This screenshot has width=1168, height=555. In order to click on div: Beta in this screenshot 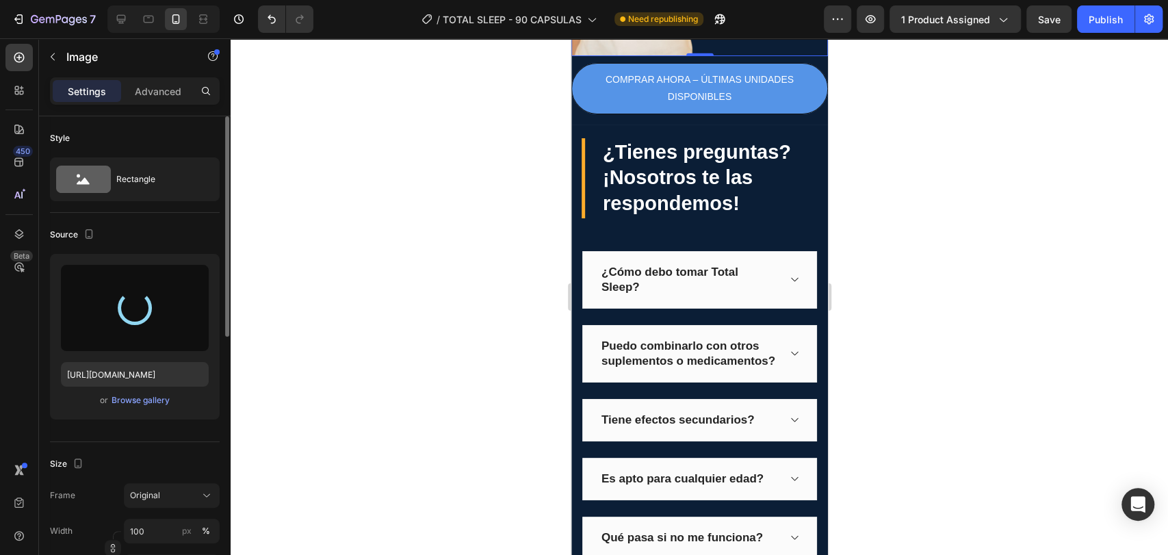, I will do `click(21, 256)`.